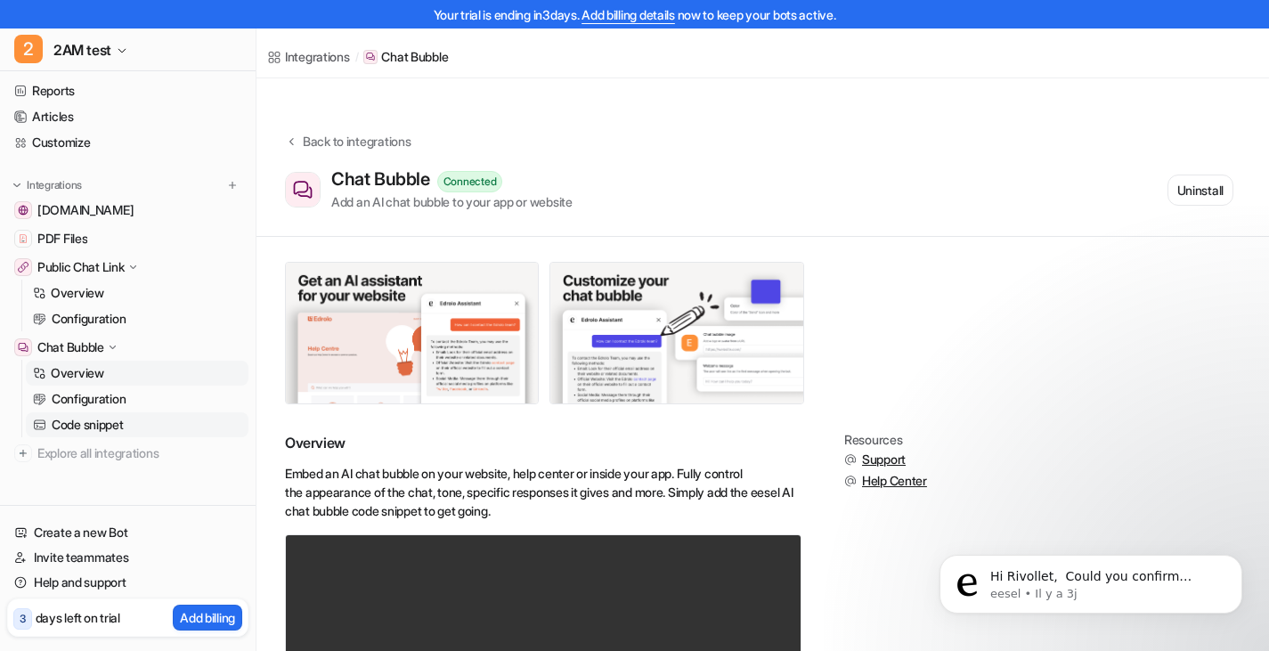  What do you see at coordinates (127, 453) in the screenshot?
I see `a: Explore all integrations` at bounding box center [127, 453].